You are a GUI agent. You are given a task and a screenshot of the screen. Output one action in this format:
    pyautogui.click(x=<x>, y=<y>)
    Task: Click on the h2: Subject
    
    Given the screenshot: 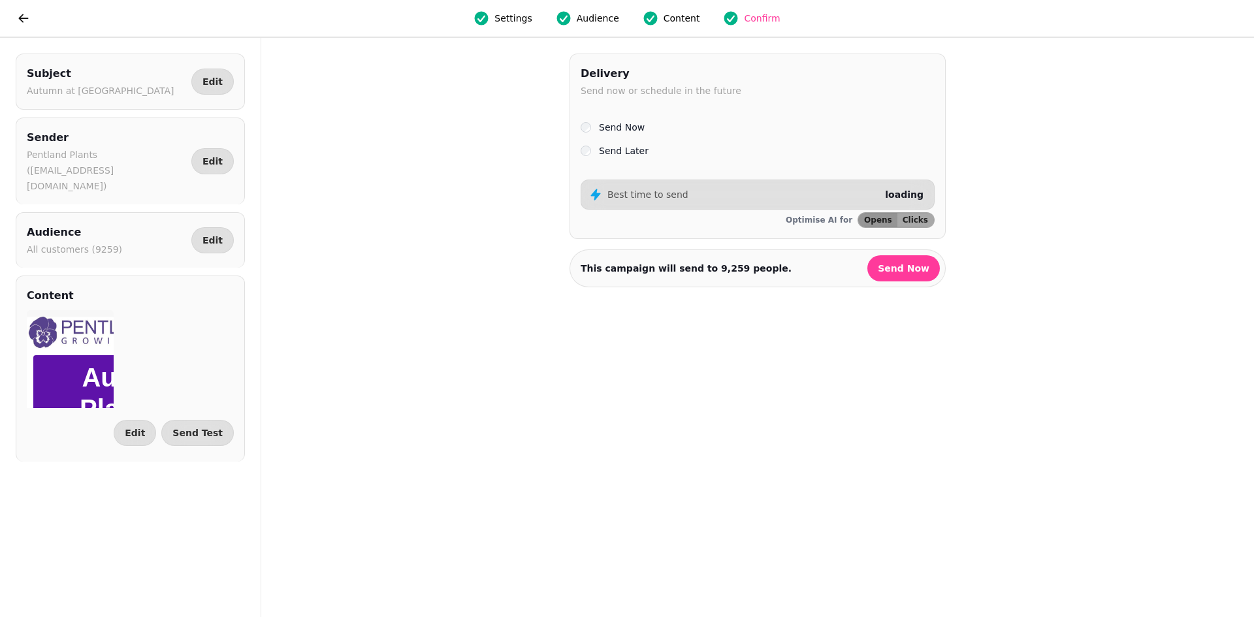 What is the action you would take?
    pyautogui.click(x=100, y=74)
    